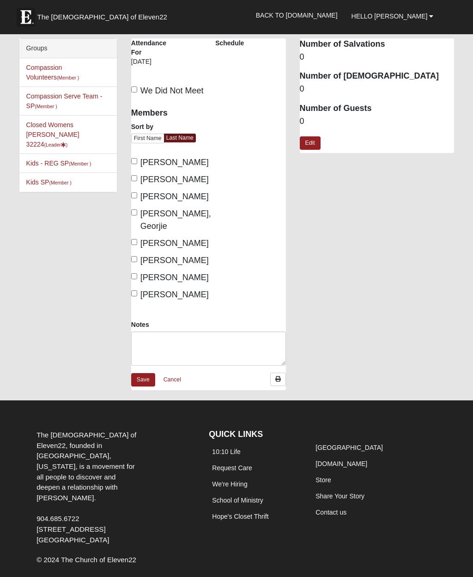 Image resolution: width=473 pixels, height=577 pixels. I want to click on label: Schedule, so click(229, 43).